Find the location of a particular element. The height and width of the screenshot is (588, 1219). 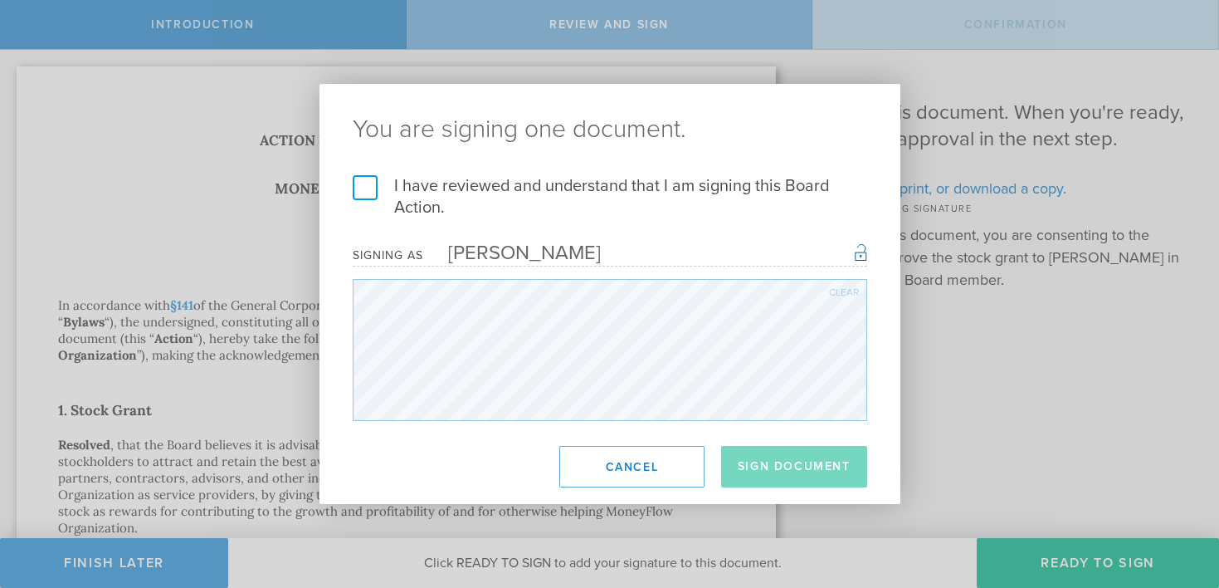

label: I have reviewed and understand that I am signing this Board Action. is located at coordinates (610, 197).